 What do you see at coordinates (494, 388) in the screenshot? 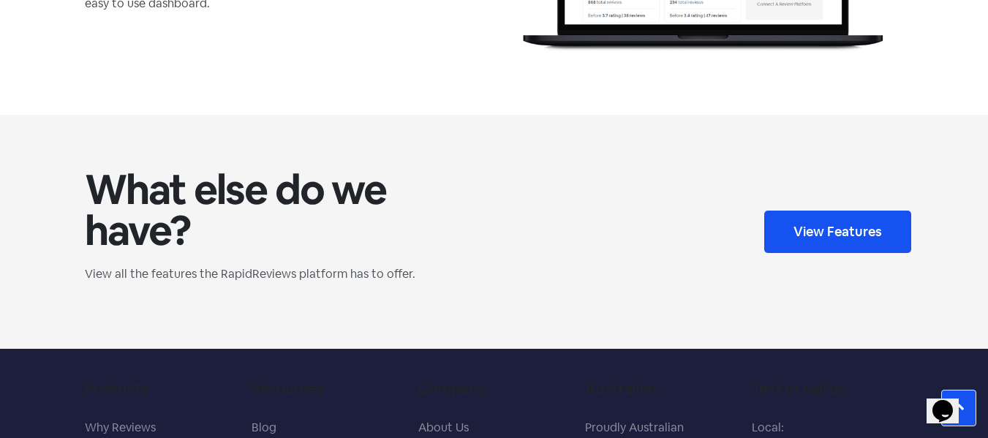
I see `h5: Company` at bounding box center [494, 388].